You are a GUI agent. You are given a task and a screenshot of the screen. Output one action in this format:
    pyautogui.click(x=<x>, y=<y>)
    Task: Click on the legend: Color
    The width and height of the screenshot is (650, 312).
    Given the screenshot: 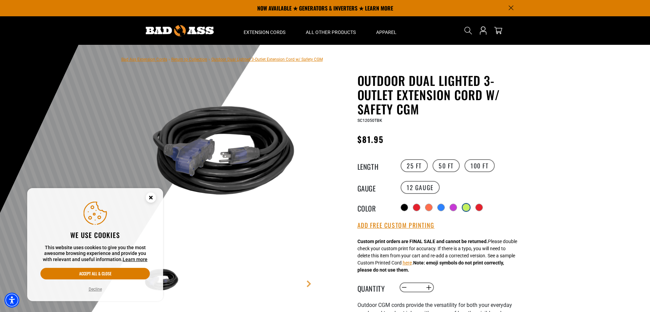 What is the action you would take?
    pyautogui.click(x=374, y=208)
    